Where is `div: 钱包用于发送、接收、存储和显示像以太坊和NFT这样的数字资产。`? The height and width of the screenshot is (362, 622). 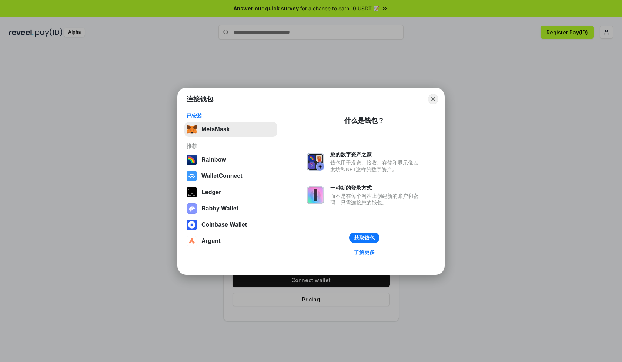 div: 钱包用于发送、接收、存储和显示像以太坊和NFT这样的数字资产。 is located at coordinates (376, 166).